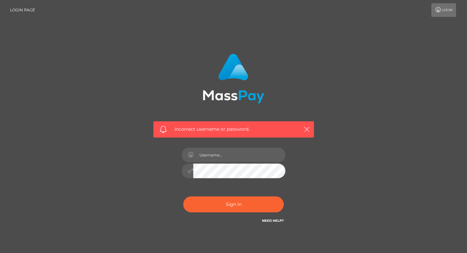 The width and height of the screenshot is (467, 253). What do you see at coordinates (22, 10) in the screenshot?
I see `a: Login Page` at bounding box center [22, 10].